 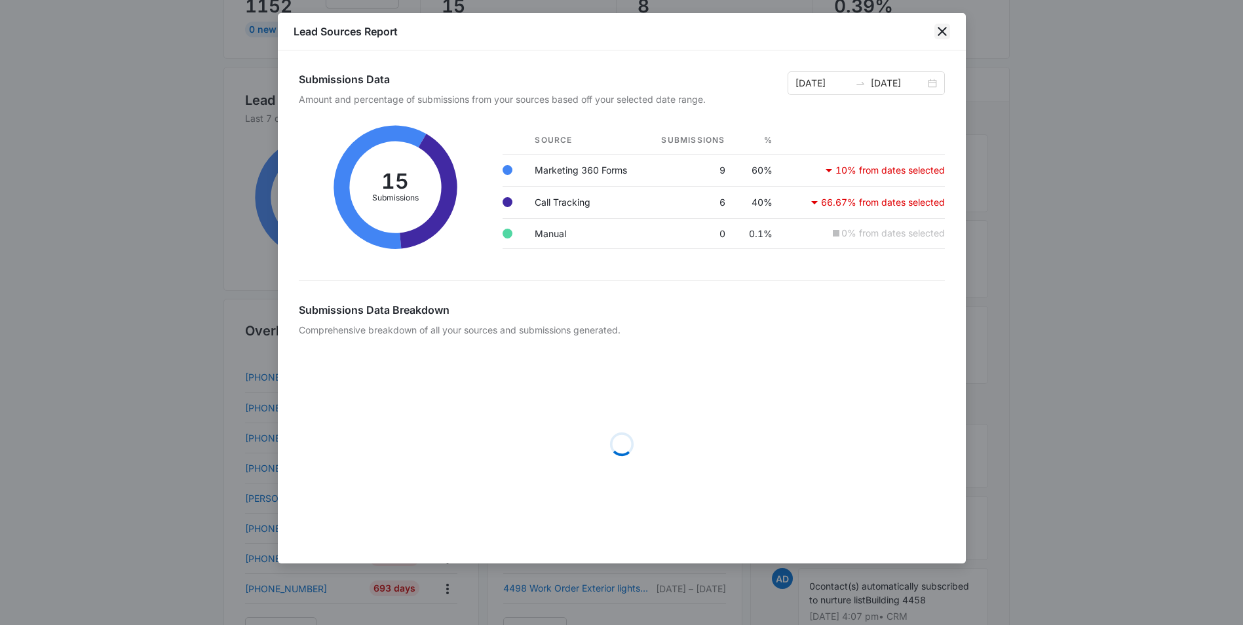 What do you see at coordinates (691, 202) in the screenshot?
I see `td: 6` at bounding box center [691, 202].